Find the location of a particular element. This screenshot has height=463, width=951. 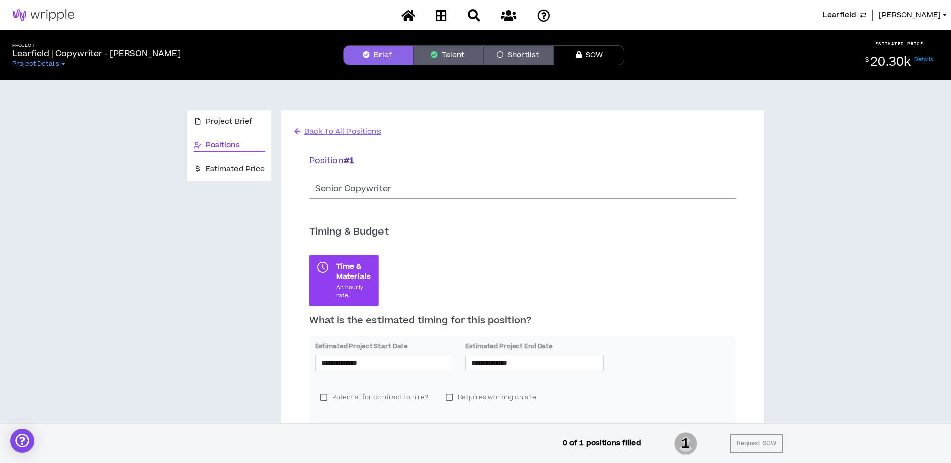

a: Details is located at coordinates (924, 59).